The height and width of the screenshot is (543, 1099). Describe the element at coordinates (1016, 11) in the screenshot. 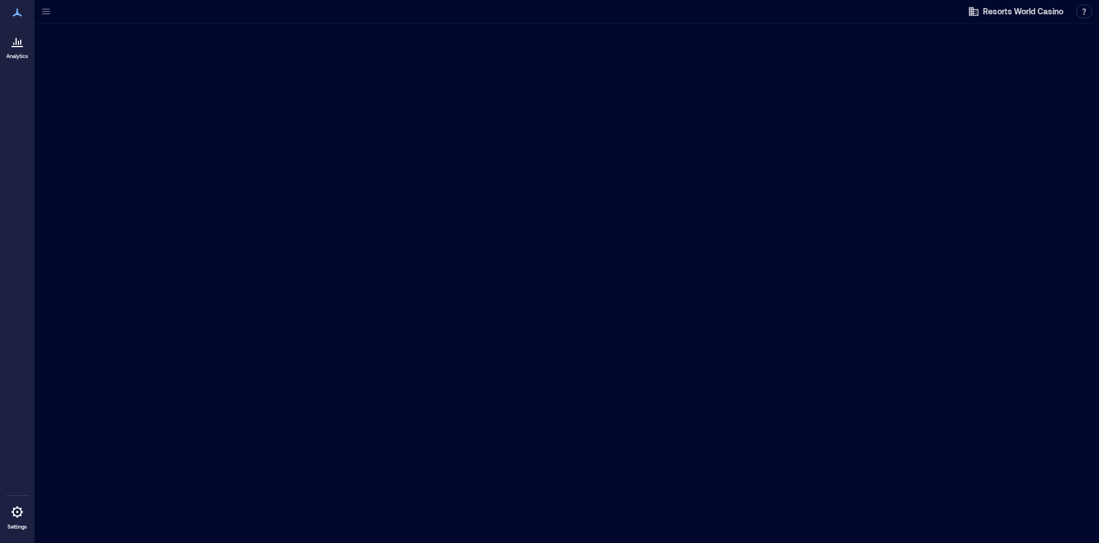

I see `button: Resorts World Casino` at that location.